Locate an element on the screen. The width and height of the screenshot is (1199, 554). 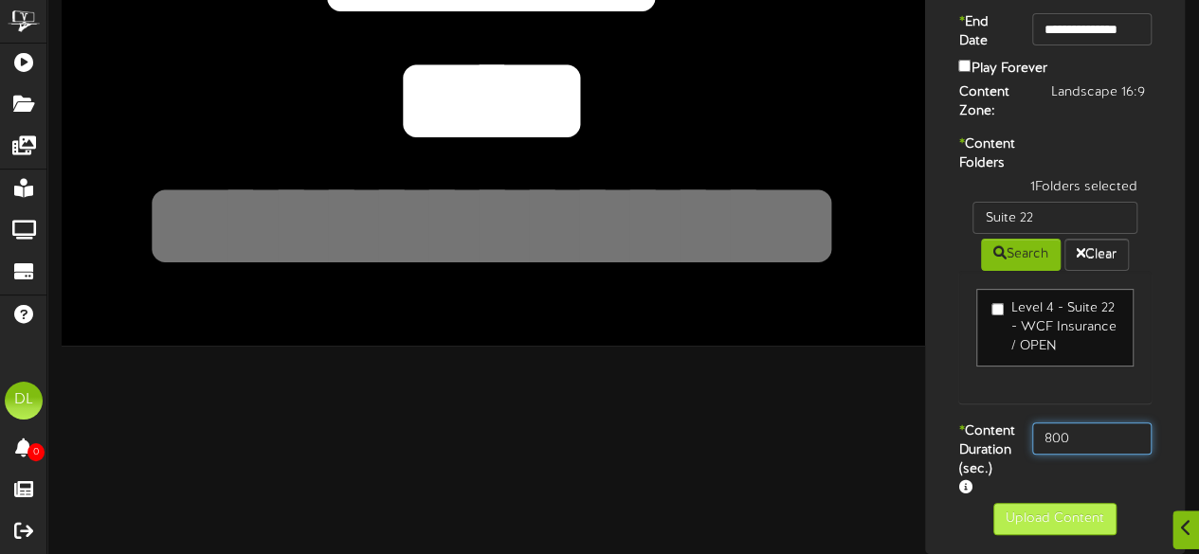
label: Content Zone: is located at coordinates (989, 102).